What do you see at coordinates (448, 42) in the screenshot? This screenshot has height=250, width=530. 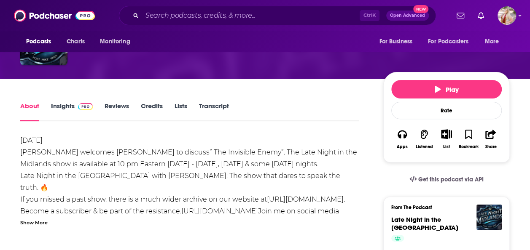 I see `span: For Podcasters` at bounding box center [448, 42].